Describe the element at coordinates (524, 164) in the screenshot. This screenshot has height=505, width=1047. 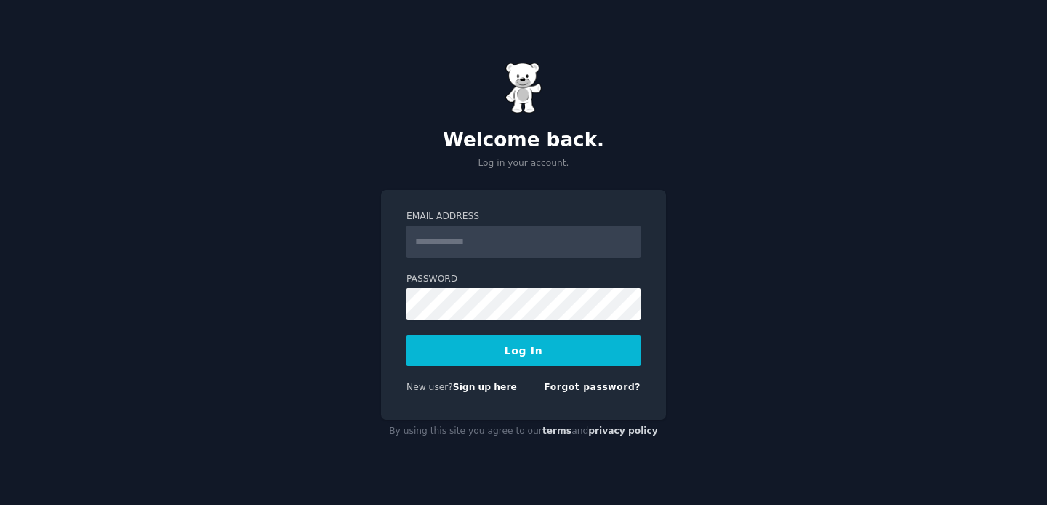
I see `p: Log in your account.` at that location.